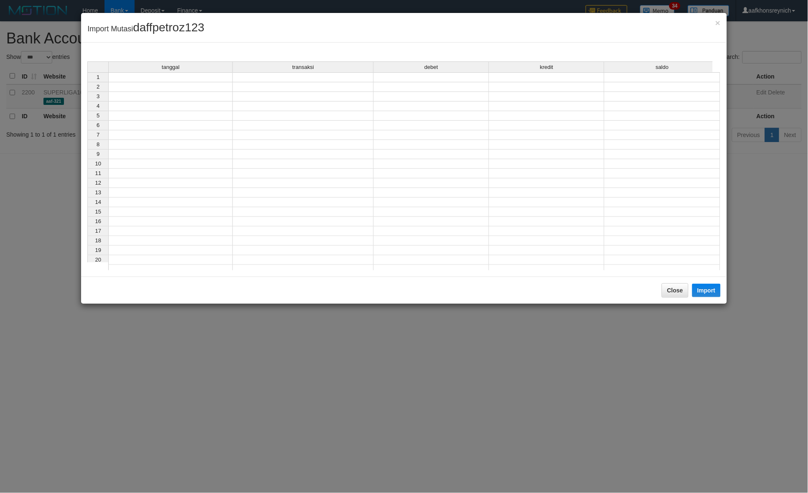  Describe the element at coordinates (98, 173) in the screenshot. I see `span: 11` at that location.